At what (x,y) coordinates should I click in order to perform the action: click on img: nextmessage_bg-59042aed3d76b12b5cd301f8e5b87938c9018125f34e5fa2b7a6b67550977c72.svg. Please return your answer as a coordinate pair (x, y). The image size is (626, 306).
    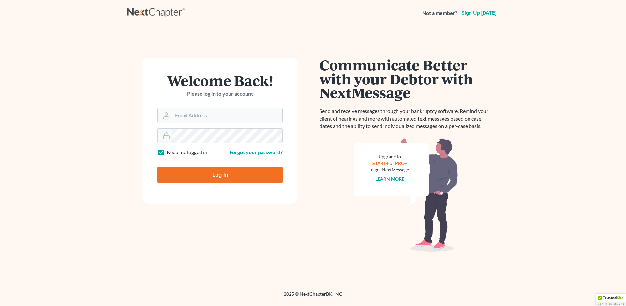
    Looking at the image, I should click on (406, 195).